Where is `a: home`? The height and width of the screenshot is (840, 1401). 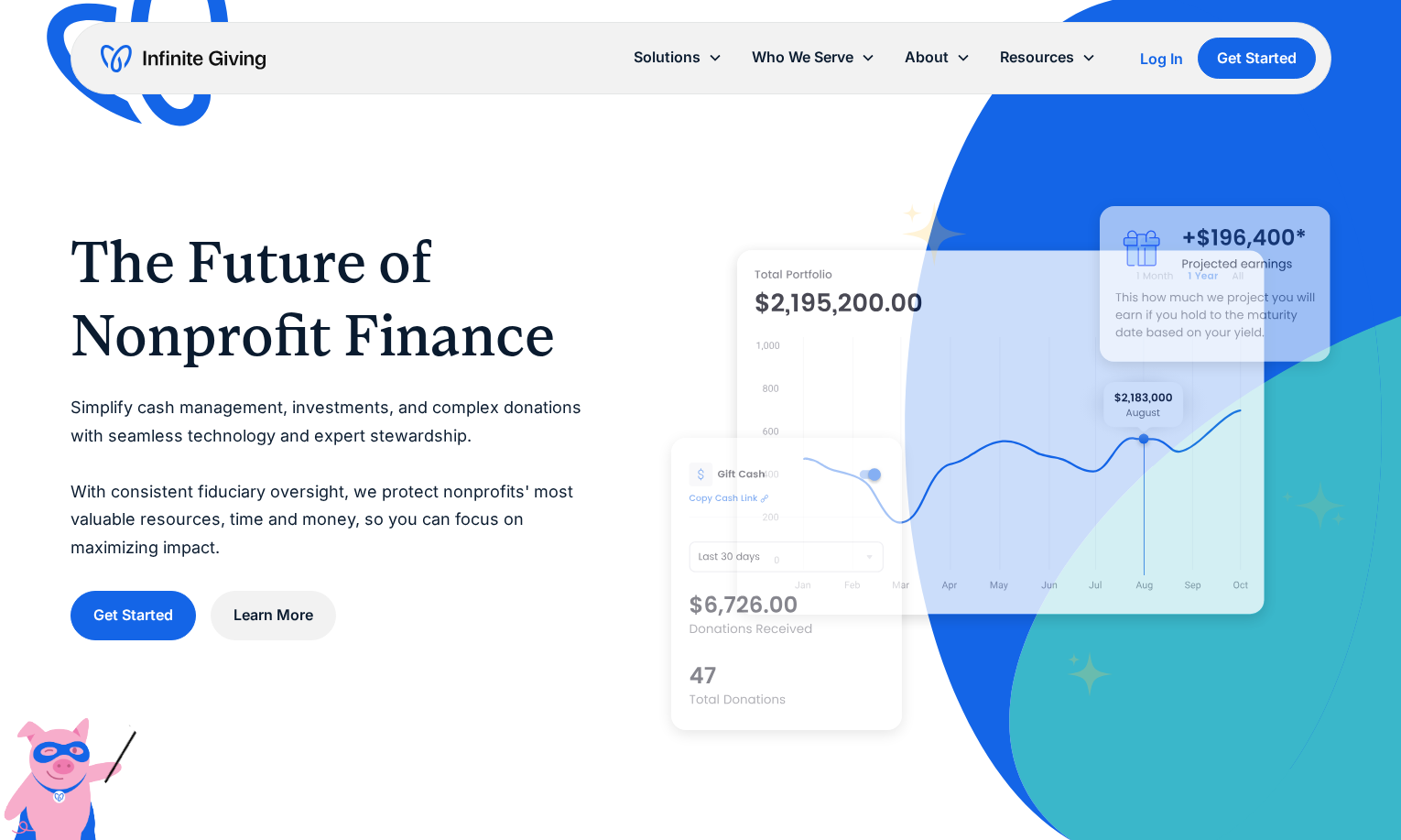
a: home is located at coordinates (183, 59).